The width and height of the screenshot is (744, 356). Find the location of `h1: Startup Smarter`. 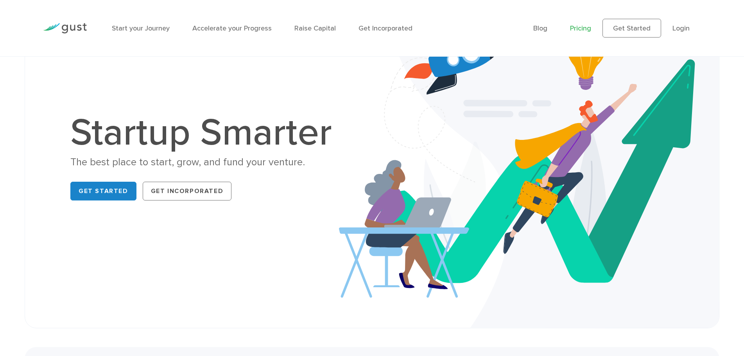

h1: Startup Smarter is located at coordinates (205, 133).